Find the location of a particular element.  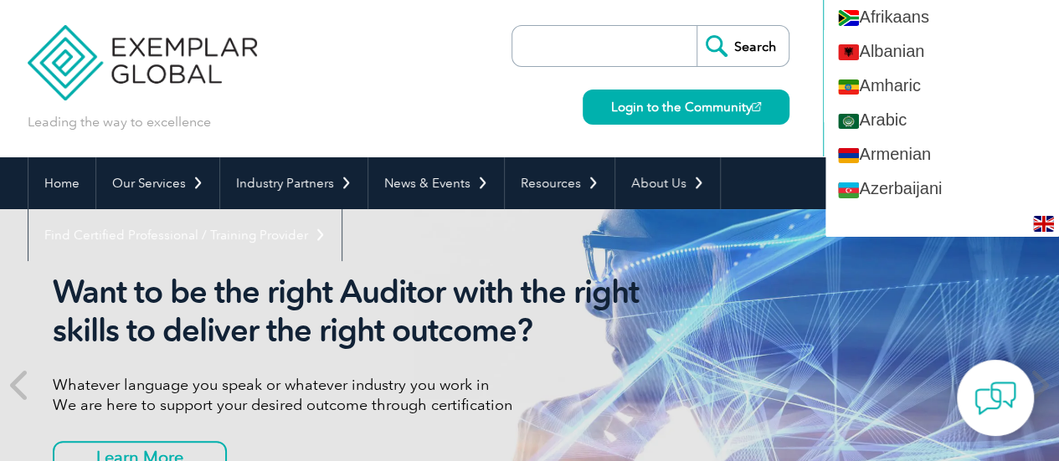

a: About Us is located at coordinates (667, 183).